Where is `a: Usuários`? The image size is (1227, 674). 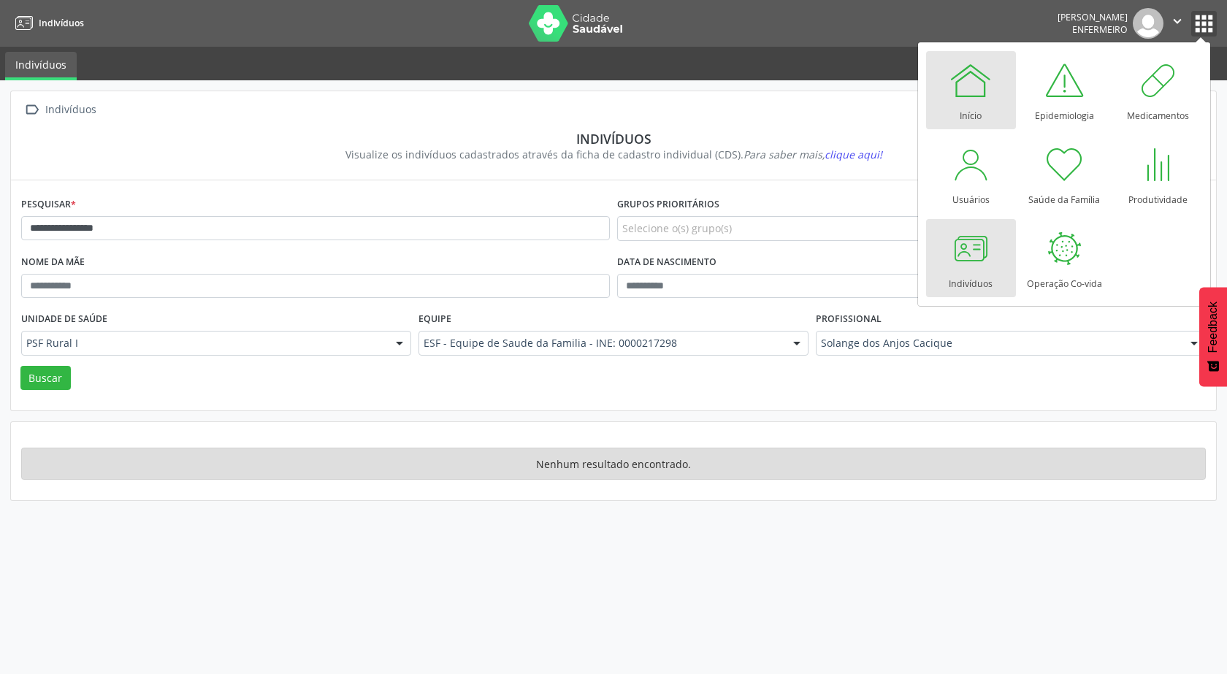
a: Usuários is located at coordinates (970, 174).